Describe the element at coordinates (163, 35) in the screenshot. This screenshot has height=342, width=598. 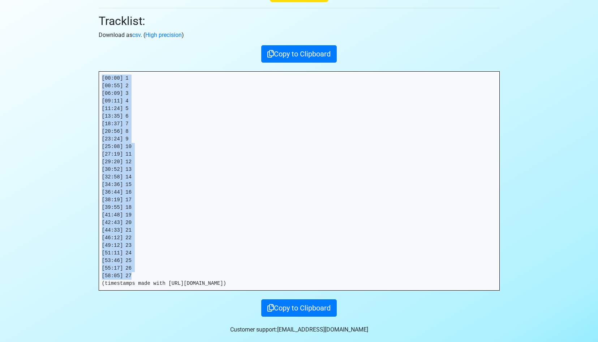
I see `a: High precision` at that location.